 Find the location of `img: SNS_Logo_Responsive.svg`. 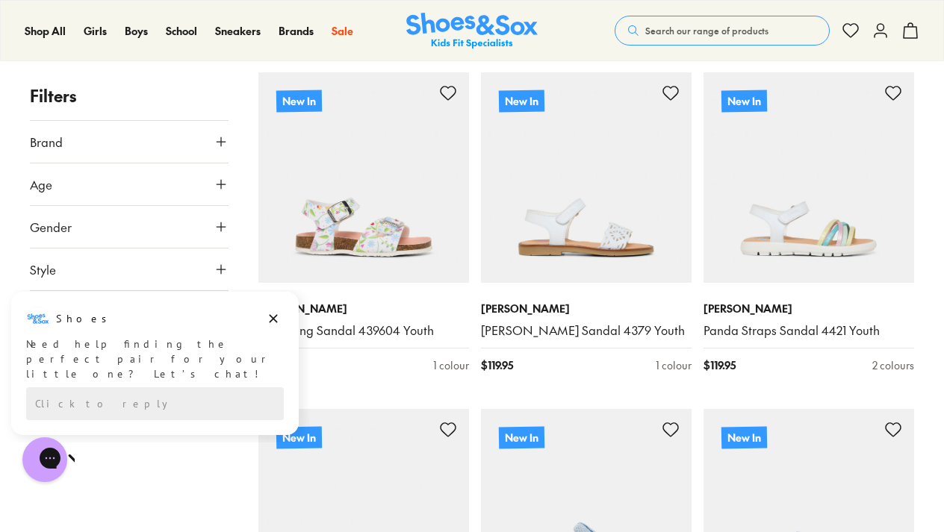

img: SNS_Logo_Responsive.svg is located at coordinates (472, 31).